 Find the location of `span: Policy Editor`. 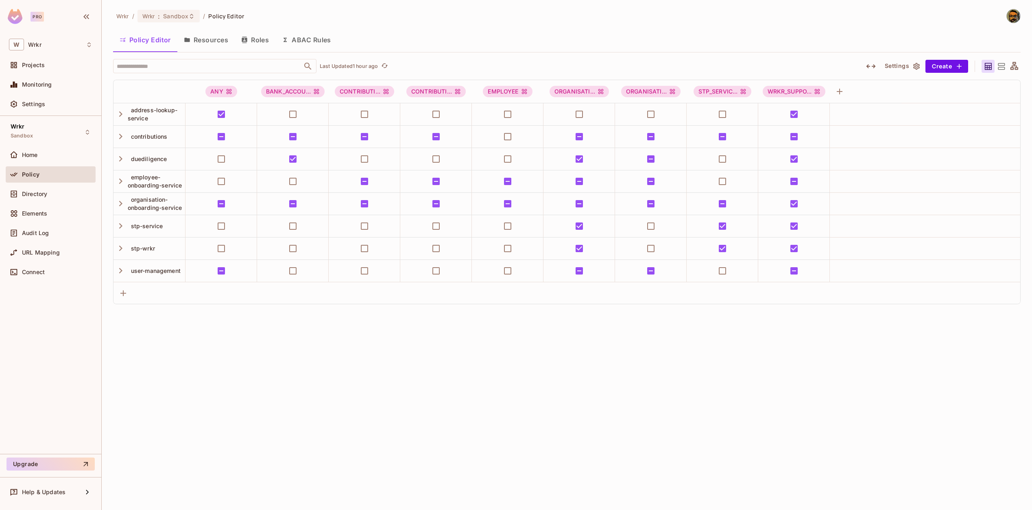

span: Policy Editor is located at coordinates (226, 16).